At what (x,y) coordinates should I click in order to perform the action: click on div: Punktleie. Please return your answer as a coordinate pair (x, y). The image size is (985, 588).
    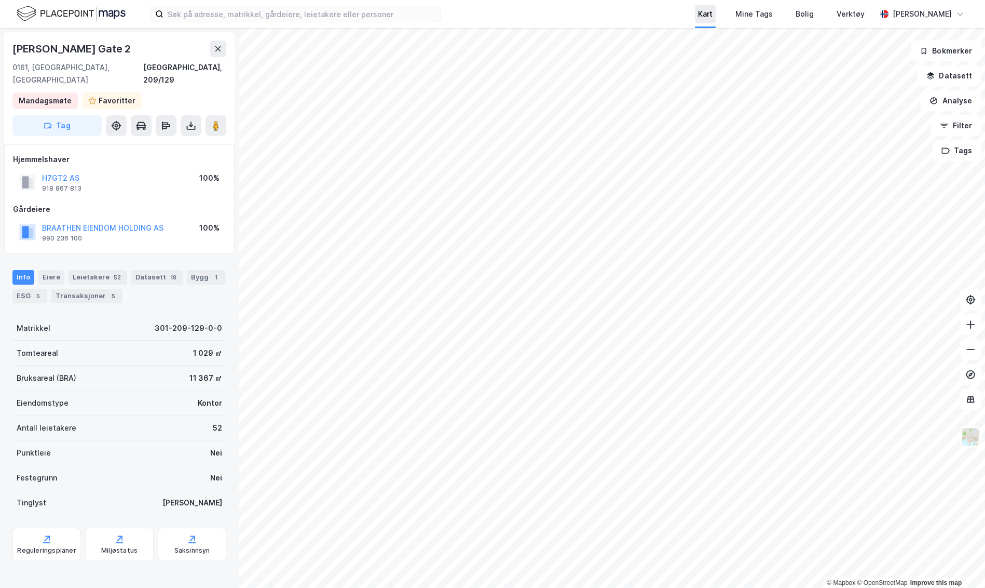
    Looking at the image, I should click on (34, 453).